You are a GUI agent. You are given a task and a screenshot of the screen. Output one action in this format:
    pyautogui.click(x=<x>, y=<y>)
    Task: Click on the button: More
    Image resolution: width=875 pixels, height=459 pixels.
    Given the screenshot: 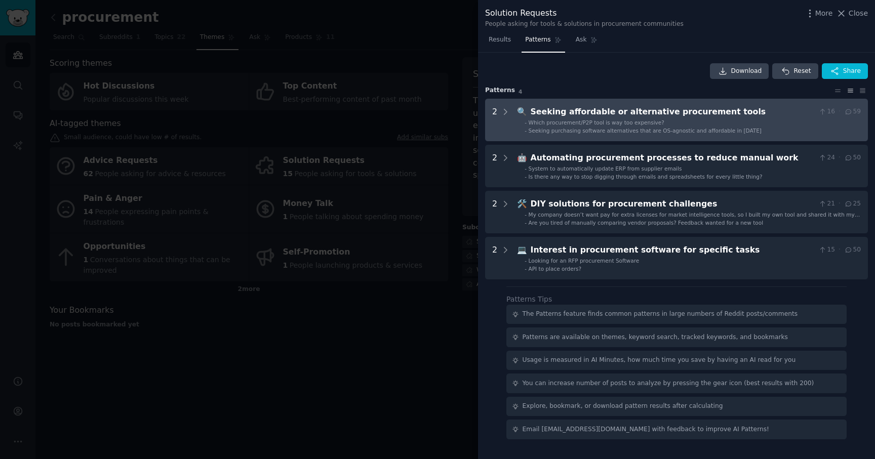 What is the action you would take?
    pyautogui.click(x=819, y=13)
    